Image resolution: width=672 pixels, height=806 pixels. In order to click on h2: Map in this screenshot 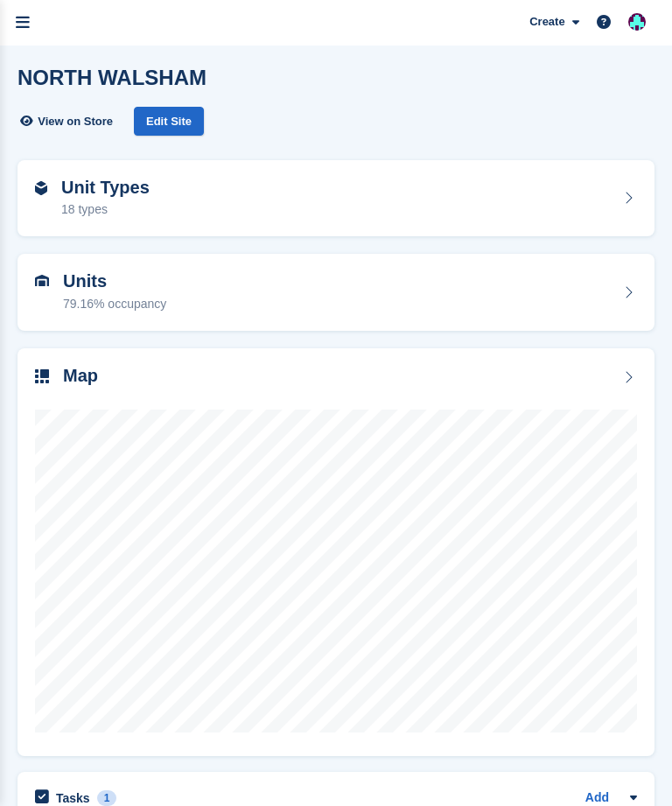, I will do `click(81, 375)`.